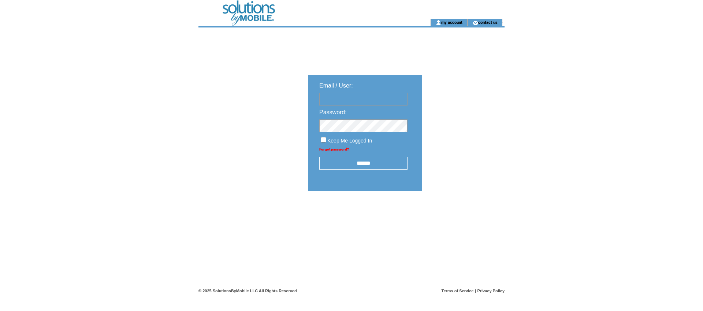 The image size is (703, 311). Describe the element at coordinates (336, 85) in the screenshot. I see `span: Email / User:` at that location.